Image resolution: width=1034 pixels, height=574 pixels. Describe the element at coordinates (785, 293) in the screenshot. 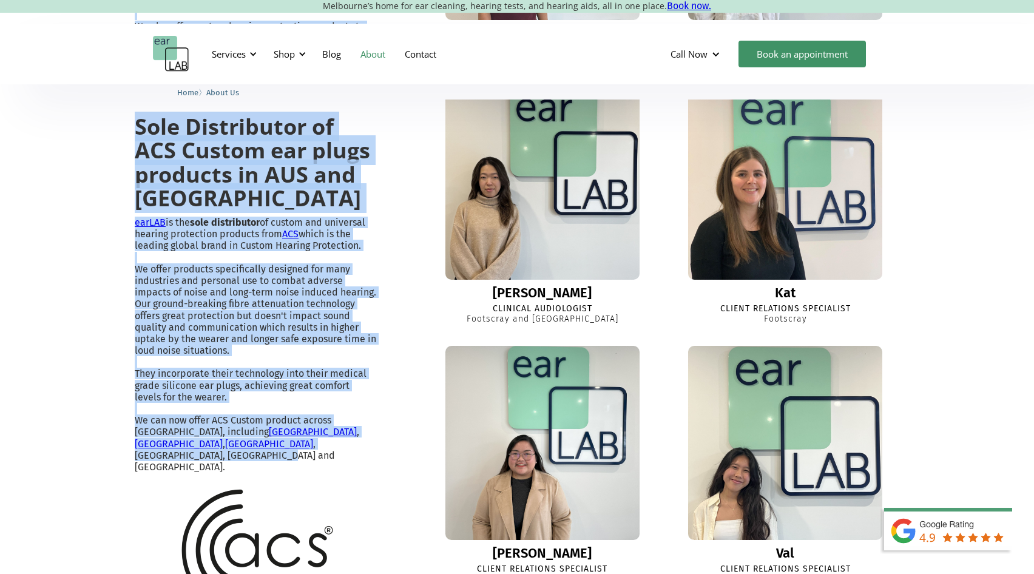

I see `div: Kat` at that location.